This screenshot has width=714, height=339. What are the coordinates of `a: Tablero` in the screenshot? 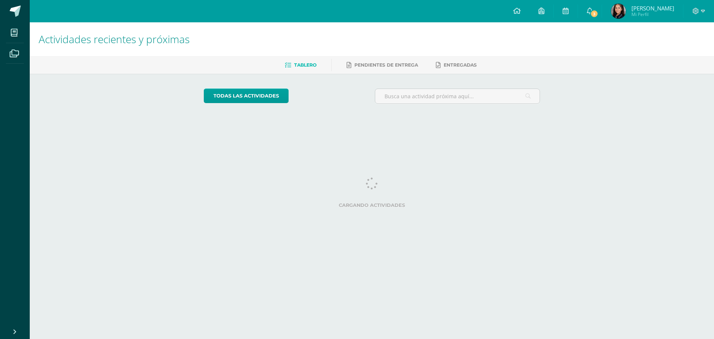 It's located at (300, 65).